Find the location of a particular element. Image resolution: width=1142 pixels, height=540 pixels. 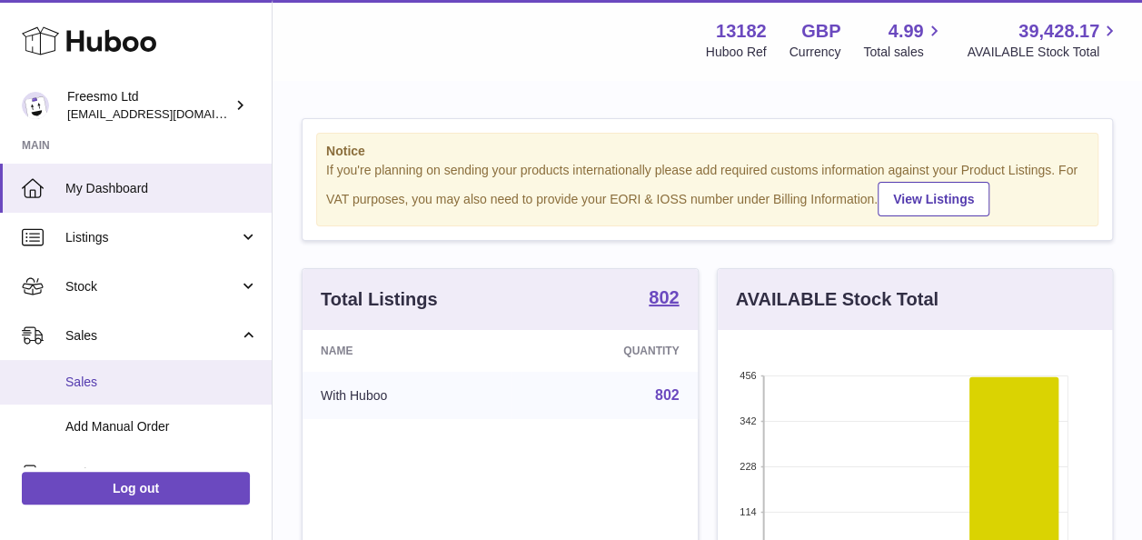

a: 39,428.17 AVAILABLE Stock Total is located at coordinates (1043, 40).